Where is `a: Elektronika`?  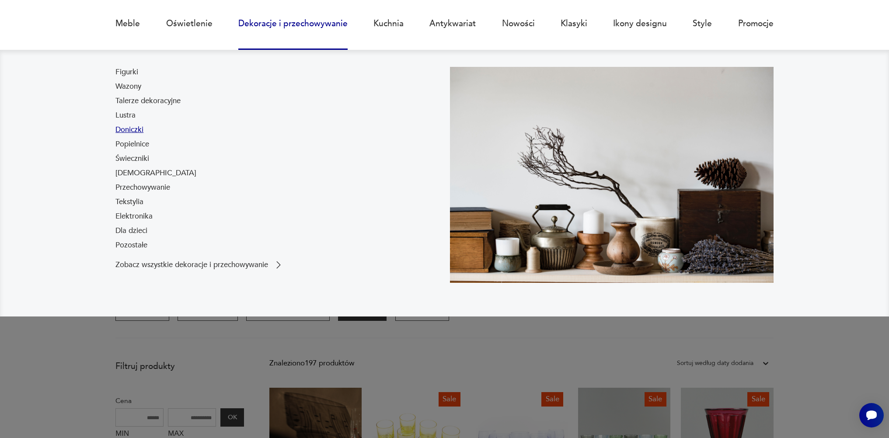 a: Elektronika is located at coordinates (134, 217).